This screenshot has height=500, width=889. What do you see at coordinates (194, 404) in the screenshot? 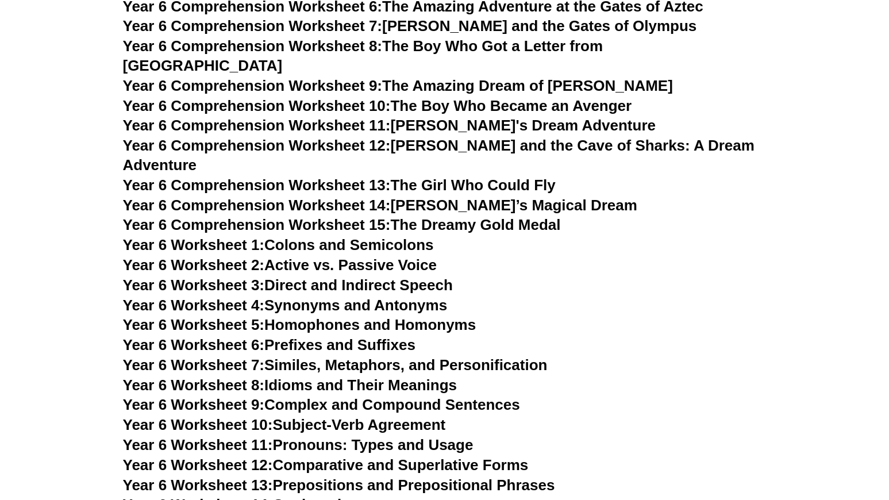
I see `span: Year 6 Worksheet 9:` at bounding box center [194, 404].